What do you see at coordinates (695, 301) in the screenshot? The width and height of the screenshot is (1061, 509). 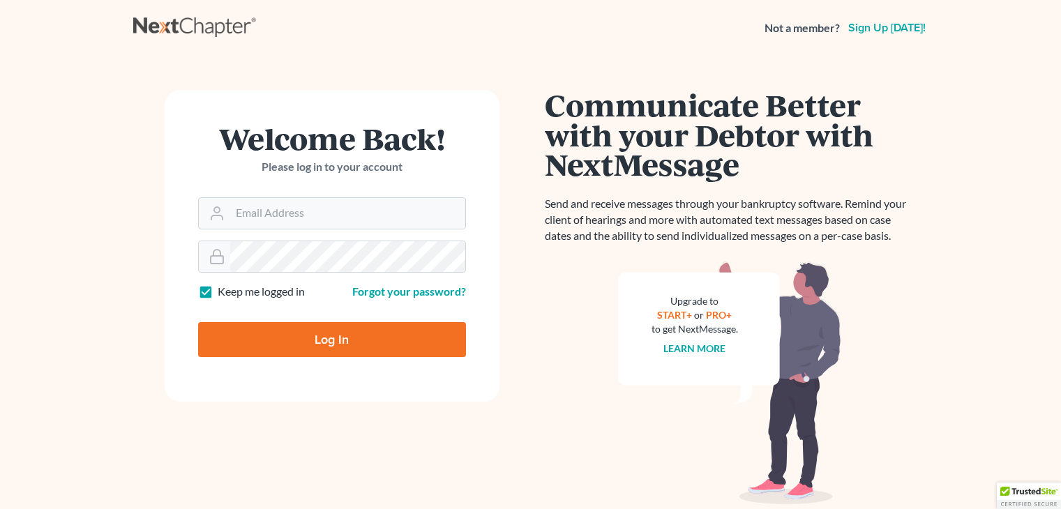 I see `div: Upgrade to` at bounding box center [695, 301].